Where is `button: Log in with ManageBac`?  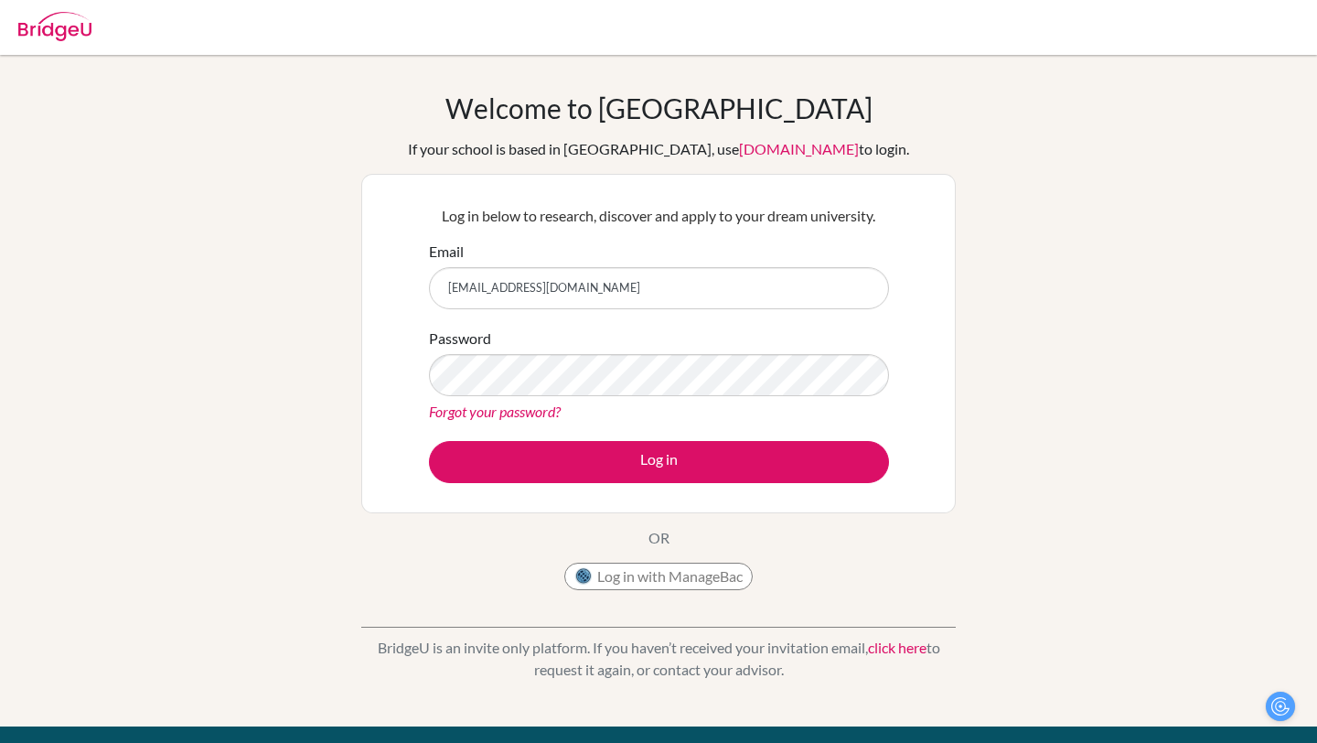
button: Log in with ManageBac is located at coordinates (658, 576).